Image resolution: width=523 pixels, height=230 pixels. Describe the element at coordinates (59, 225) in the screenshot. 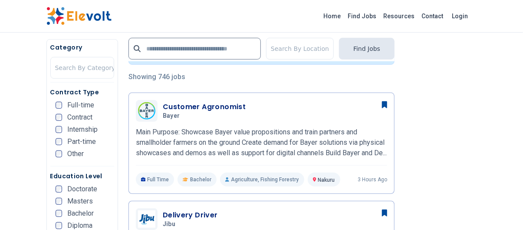

I see `input: Diploma` at that location.